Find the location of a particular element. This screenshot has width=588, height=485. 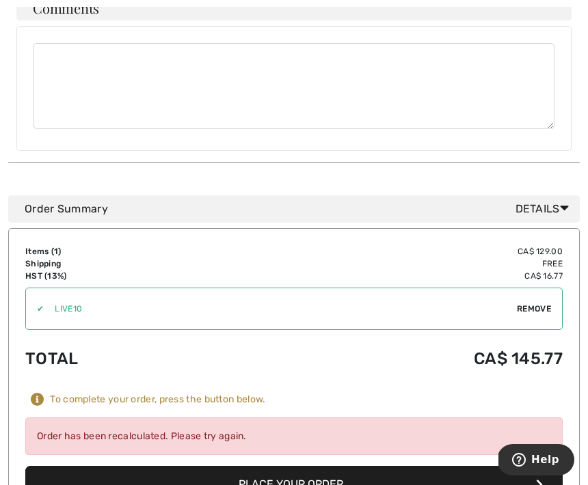

td: Shipping is located at coordinates (126, 264).